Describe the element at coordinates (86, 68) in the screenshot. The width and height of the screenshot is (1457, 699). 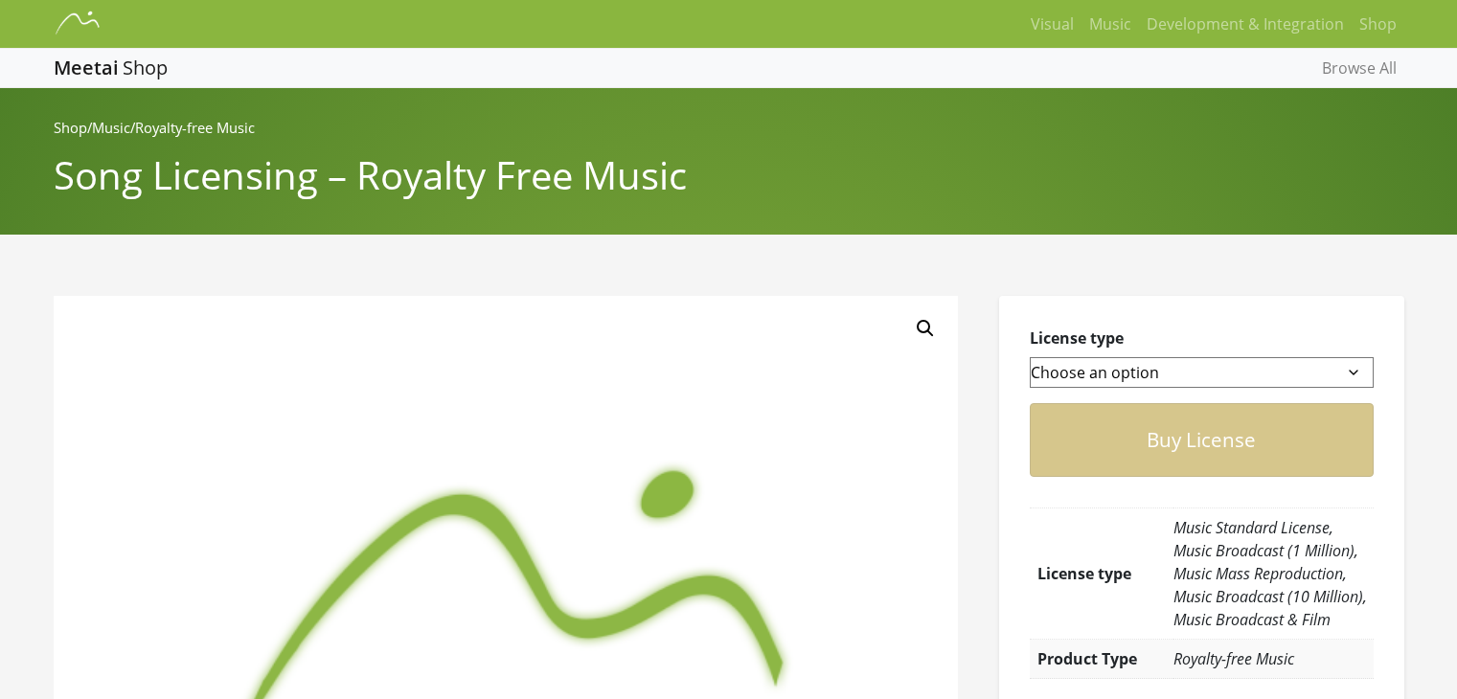
I see `div: Meetai` at that location.